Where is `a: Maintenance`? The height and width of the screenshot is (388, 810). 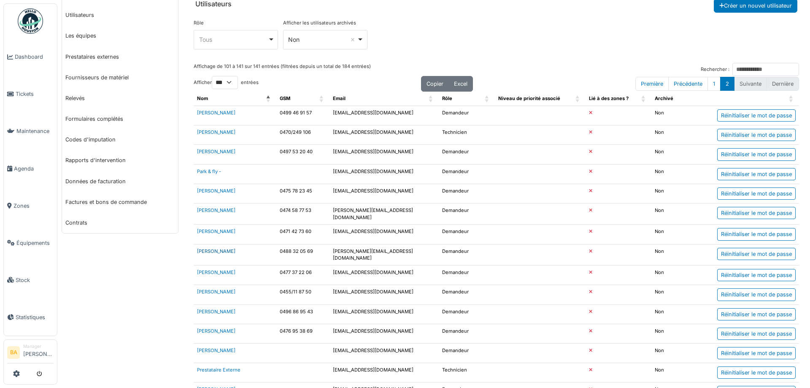 a: Maintenance is located at coordinates (30, 131).